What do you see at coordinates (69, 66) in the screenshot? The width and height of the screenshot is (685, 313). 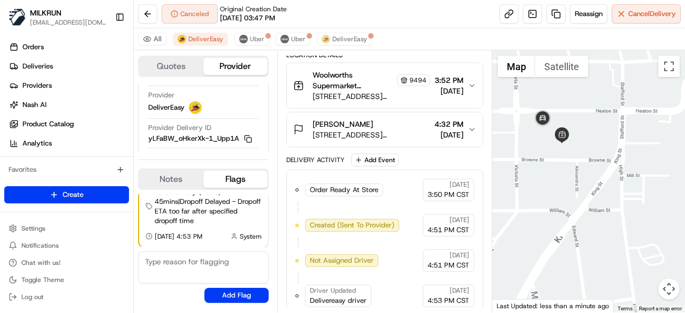 I see `a: Deliveries` at bounding box center [69, 66].